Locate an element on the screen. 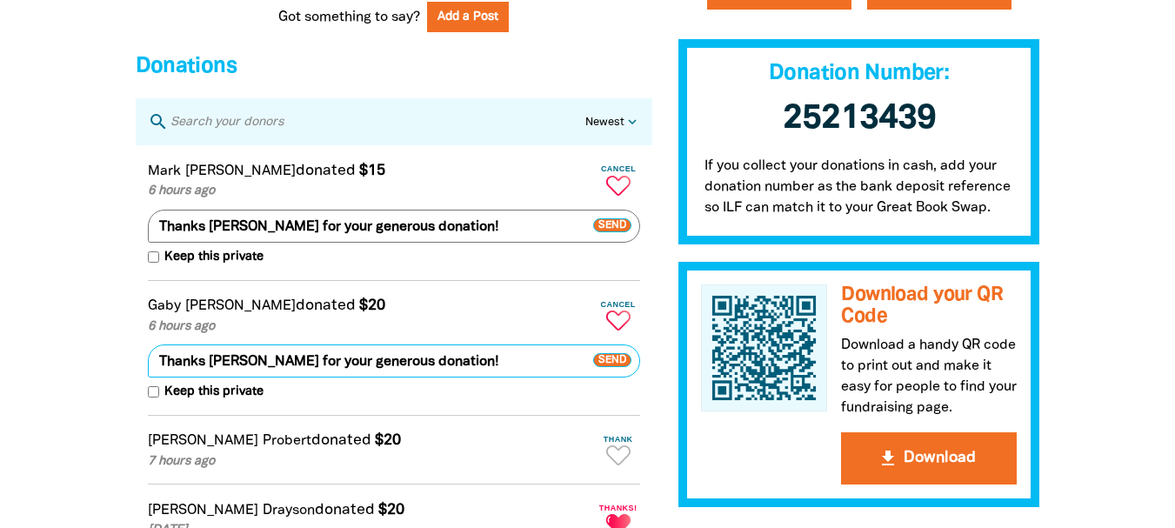 The height and width of the screenshot is (528, 1175). em: Gaby is located at coordinates (164, 306).